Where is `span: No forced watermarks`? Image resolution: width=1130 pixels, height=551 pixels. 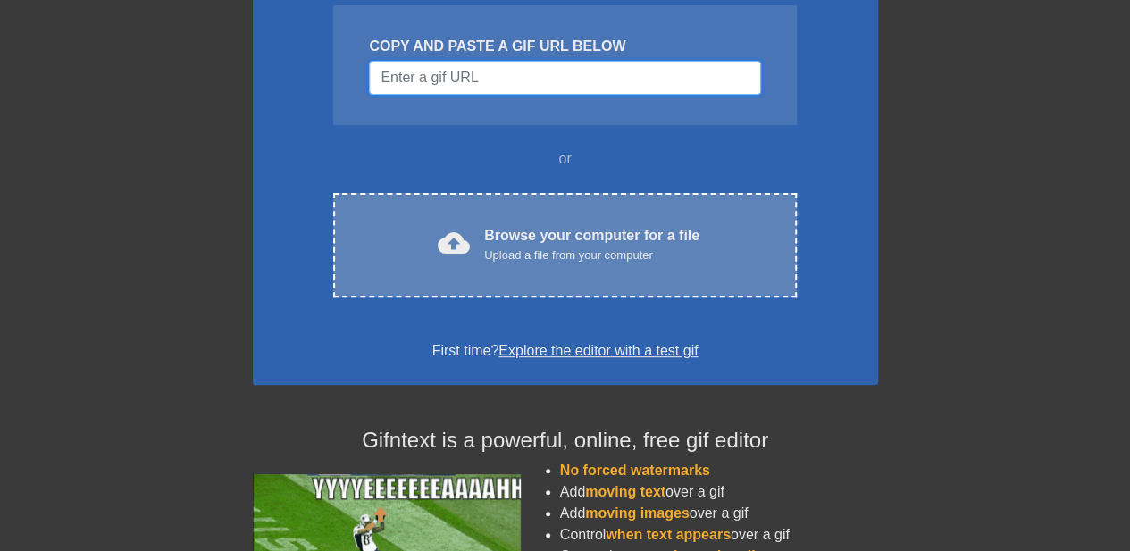
span: No forced watermarks is located at coordinates (635, 470).